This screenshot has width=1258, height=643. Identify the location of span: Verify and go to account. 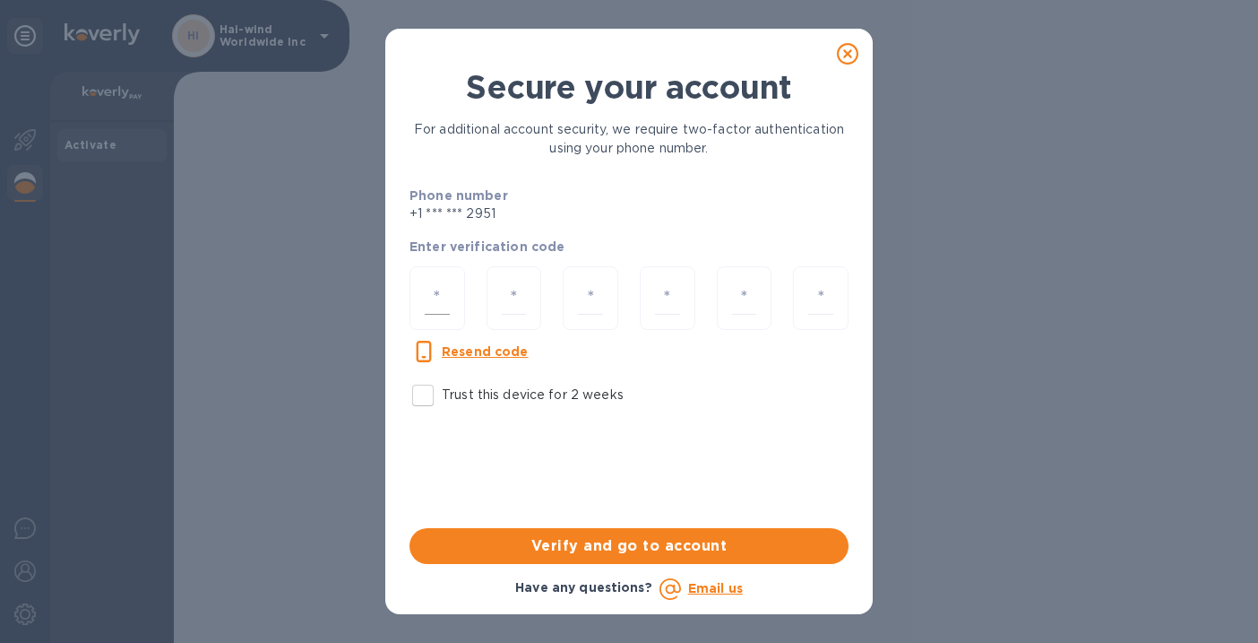
(629, 546).